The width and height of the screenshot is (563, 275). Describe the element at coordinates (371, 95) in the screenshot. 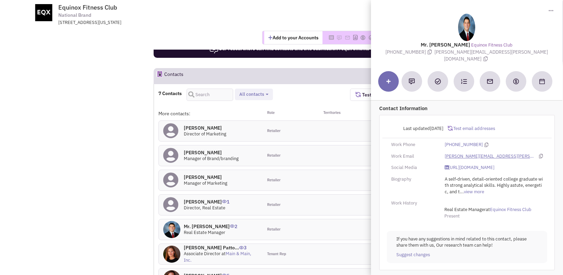

I see `button: Test Emails` at that location.